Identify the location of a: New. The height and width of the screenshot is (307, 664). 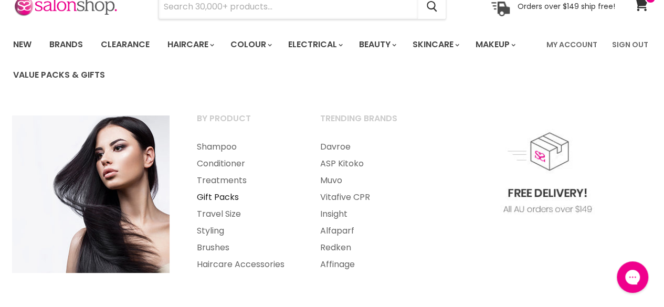
(22, 45).